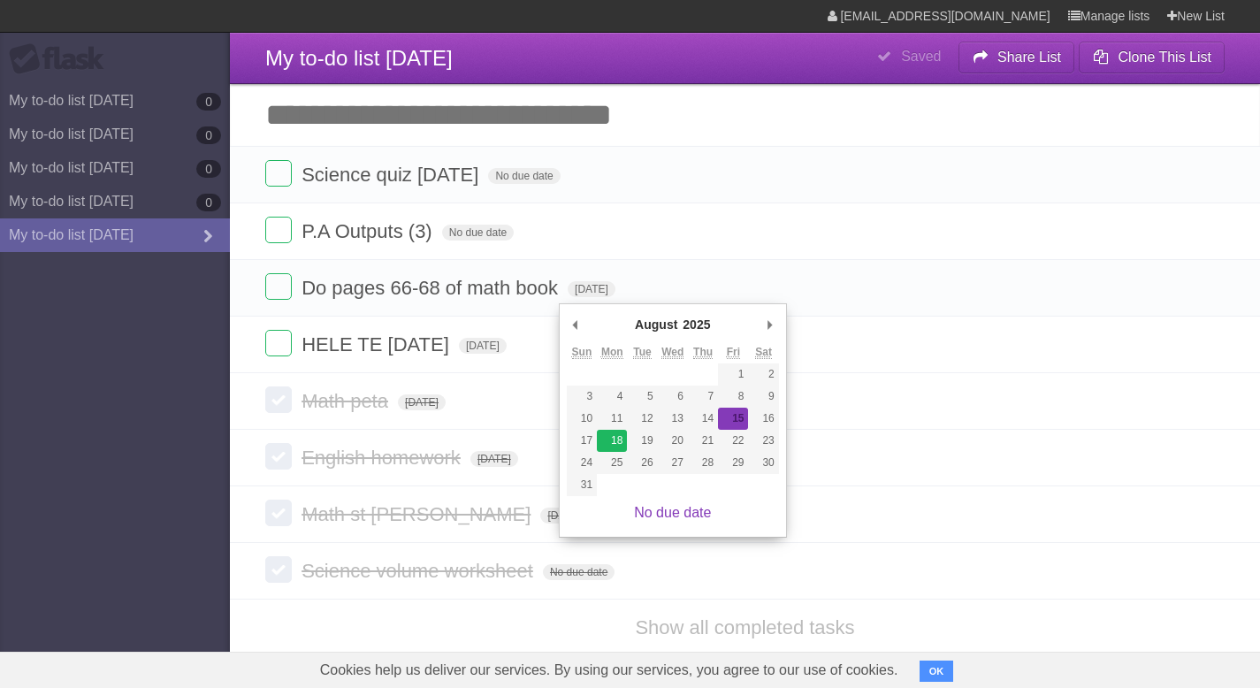  I want to click on button: 16, so click(763, 418).